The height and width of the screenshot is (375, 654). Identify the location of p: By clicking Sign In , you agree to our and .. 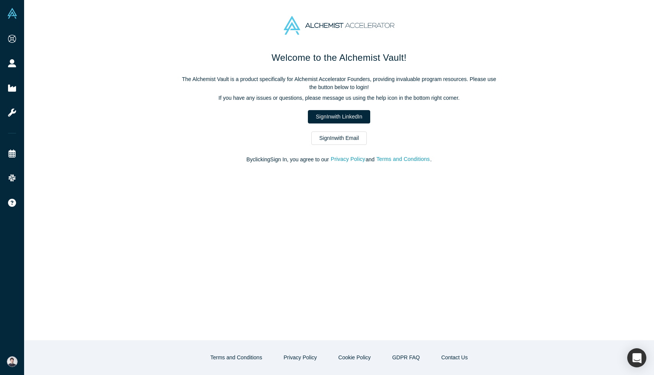
(339, 159).